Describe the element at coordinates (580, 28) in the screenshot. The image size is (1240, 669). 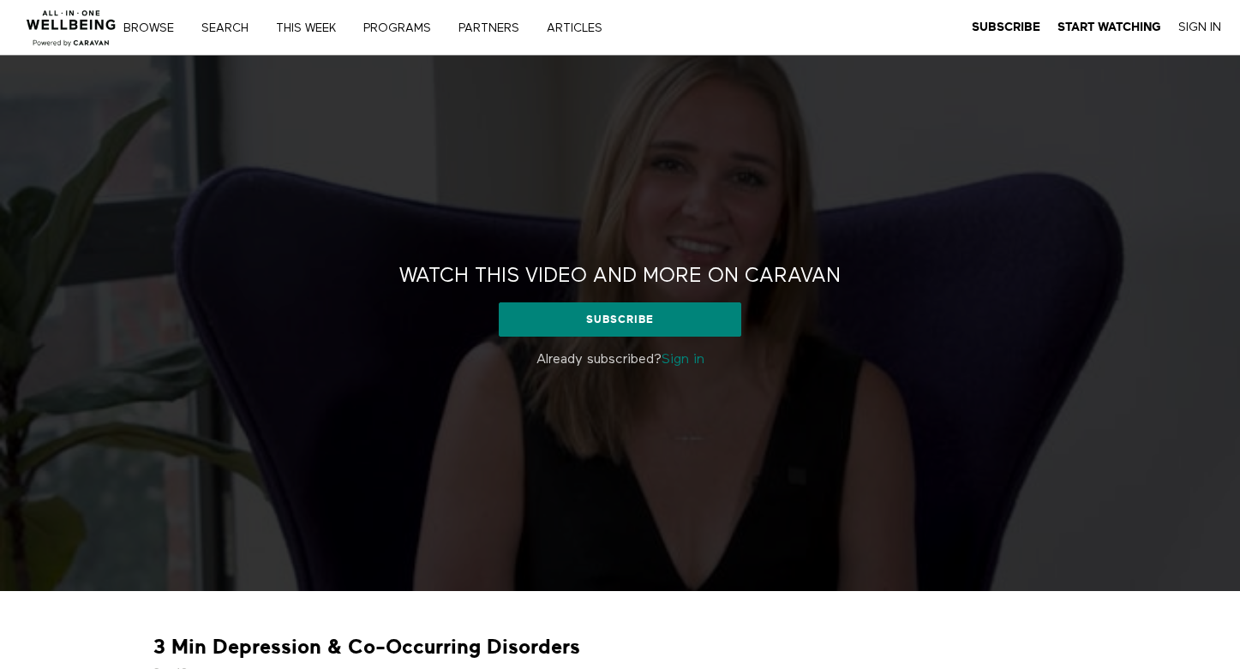
I see `a: ARTICLES` at that location.